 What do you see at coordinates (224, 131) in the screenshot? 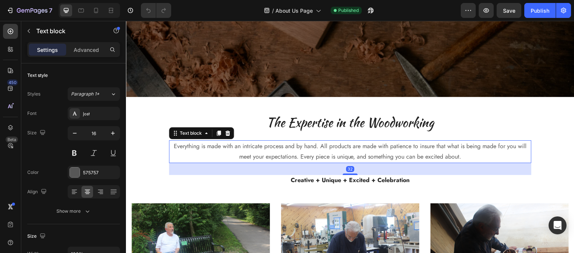
I see `p: Everything is made with an intricate process and by hand. All products are made with patience to ...` at bounding box center [224, 131].